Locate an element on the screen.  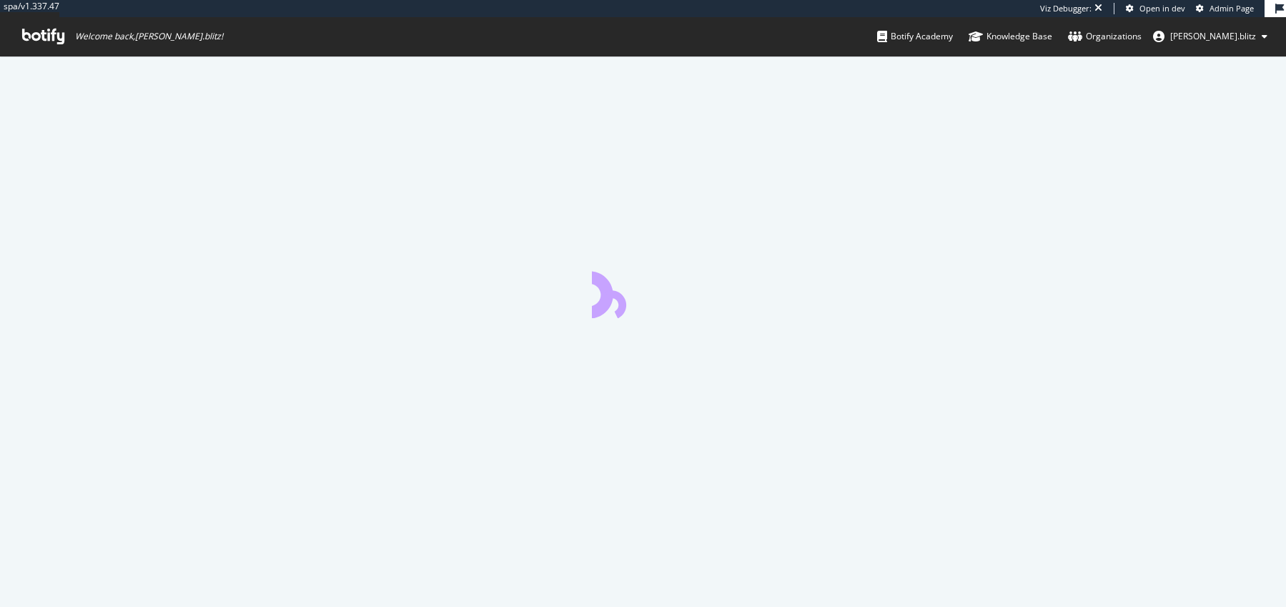
a: Open in dev is located at coordinates (1155, 9).